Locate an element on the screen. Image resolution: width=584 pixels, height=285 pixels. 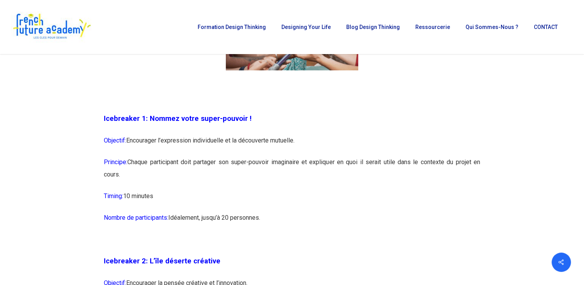
span: Formation Design Thinking is located at coordinates (232, 27).